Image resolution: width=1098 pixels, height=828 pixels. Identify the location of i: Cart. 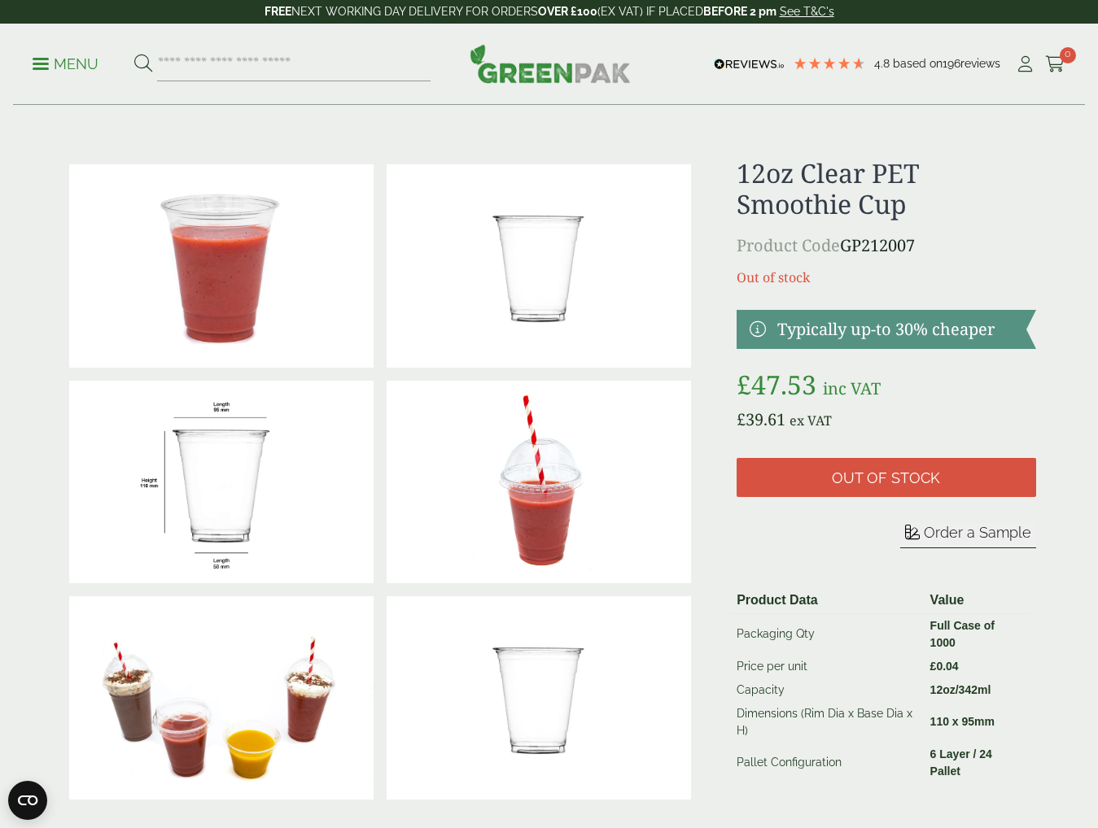
(1054, 64).